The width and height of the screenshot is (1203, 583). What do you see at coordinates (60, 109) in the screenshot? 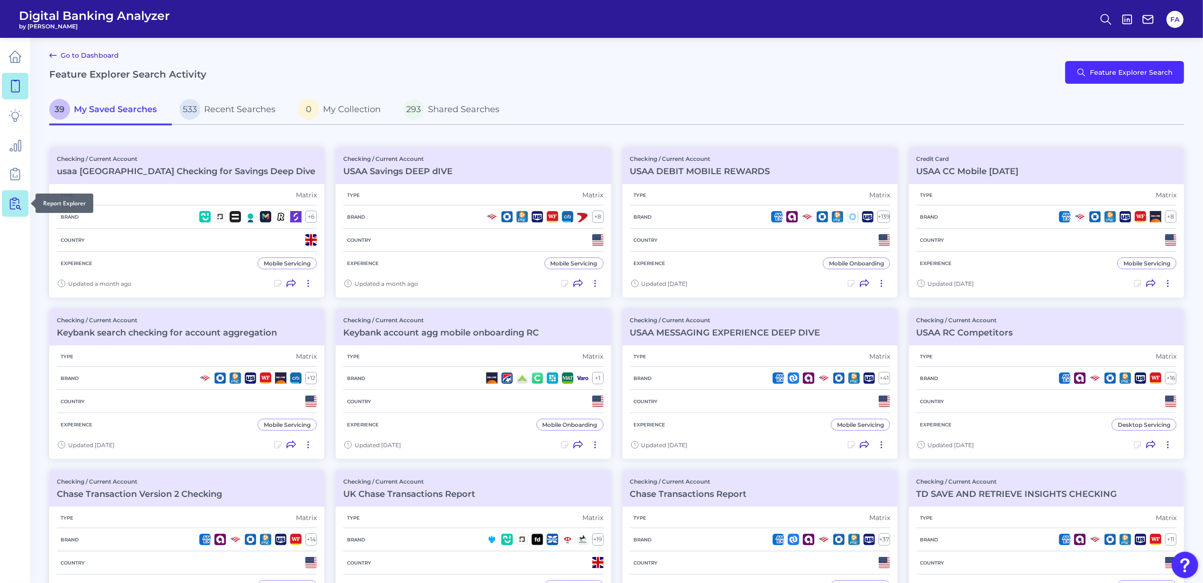
I see `span: 39` at bounding box center [60, 109].